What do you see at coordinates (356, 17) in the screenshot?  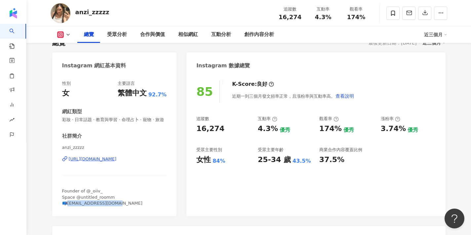 I see `span: 174%` at bounding box center [356, 17].